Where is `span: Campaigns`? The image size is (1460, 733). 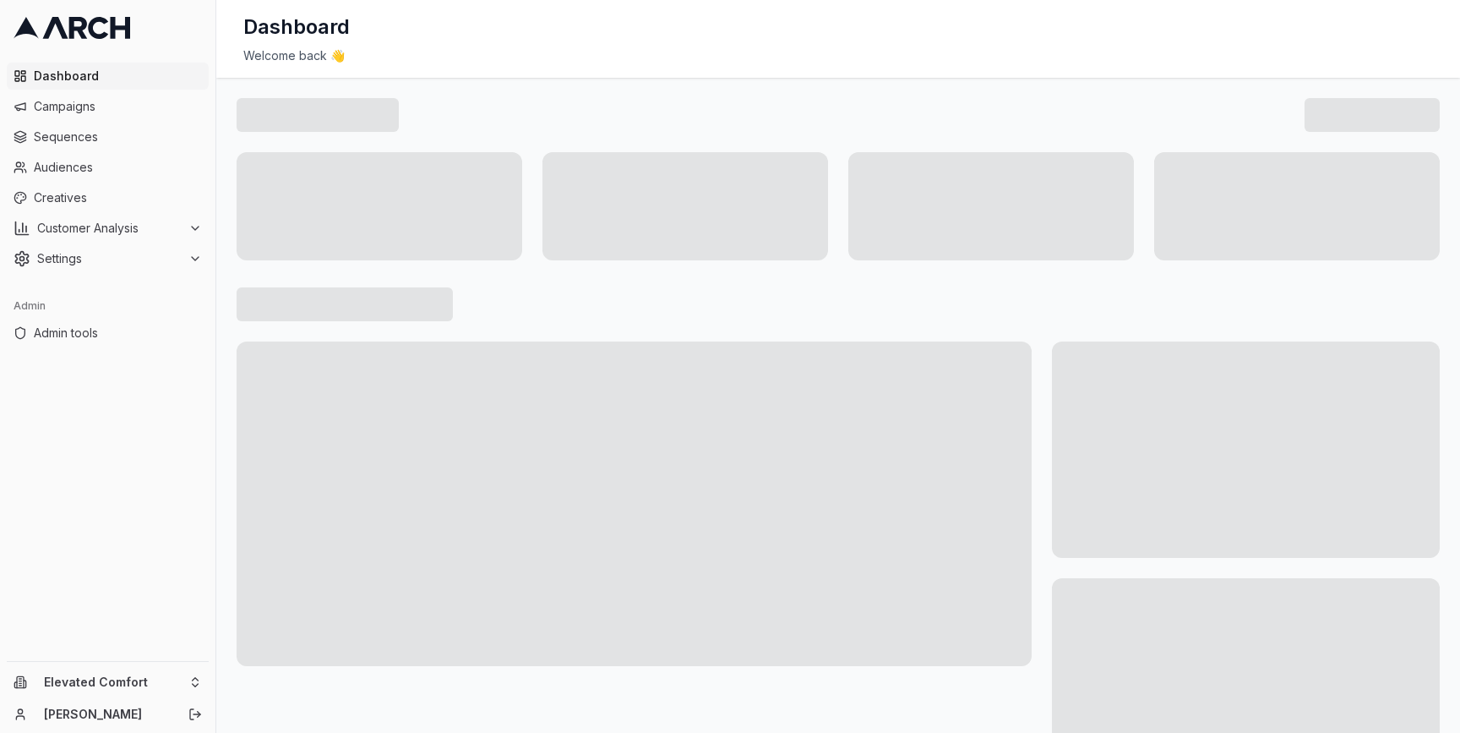
span: Campaigns is located at coordinates (117, 106).